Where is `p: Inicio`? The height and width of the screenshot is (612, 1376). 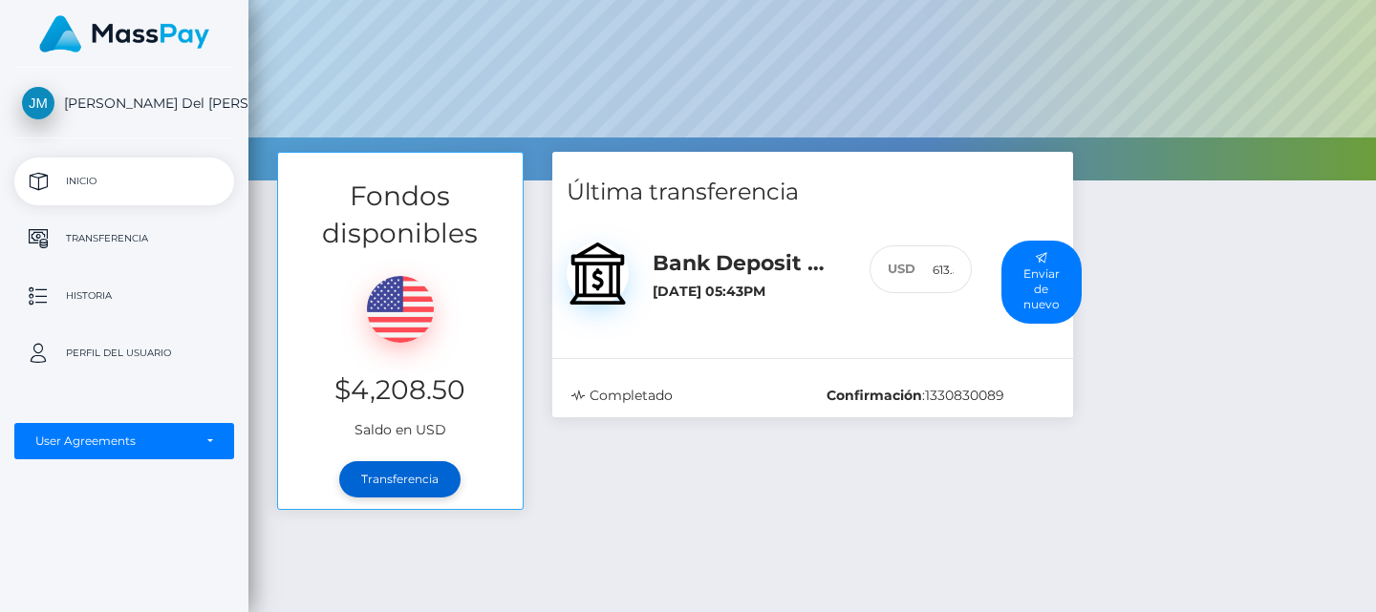 p: Inicio is located at coordinates (124, 181).